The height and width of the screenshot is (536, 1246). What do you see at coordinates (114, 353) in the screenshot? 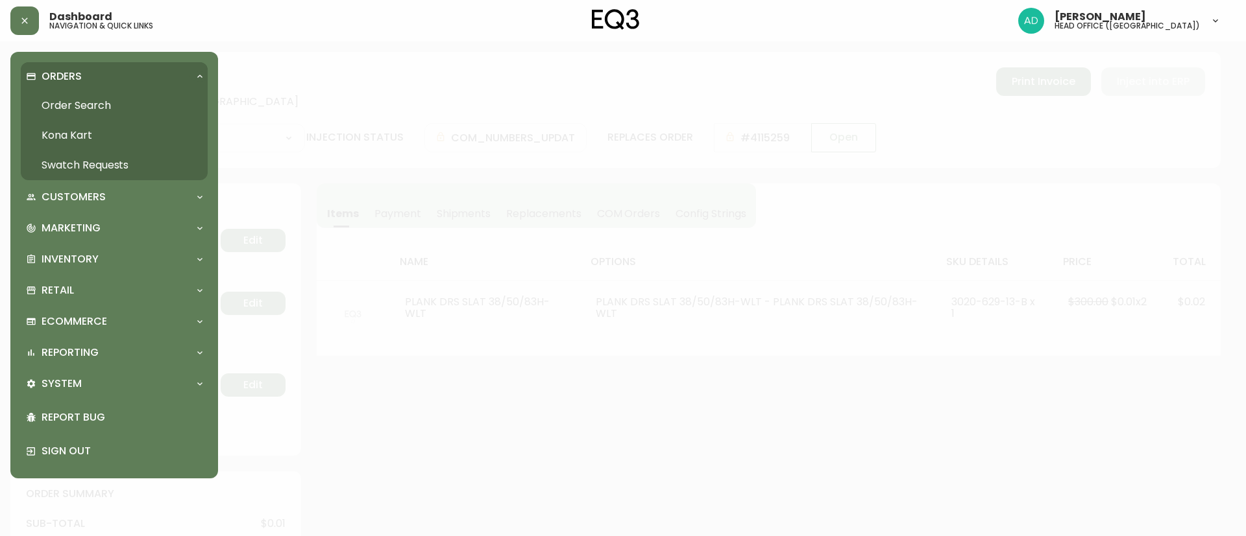
I see `div: Reporting` at bounding box center [114, 353].